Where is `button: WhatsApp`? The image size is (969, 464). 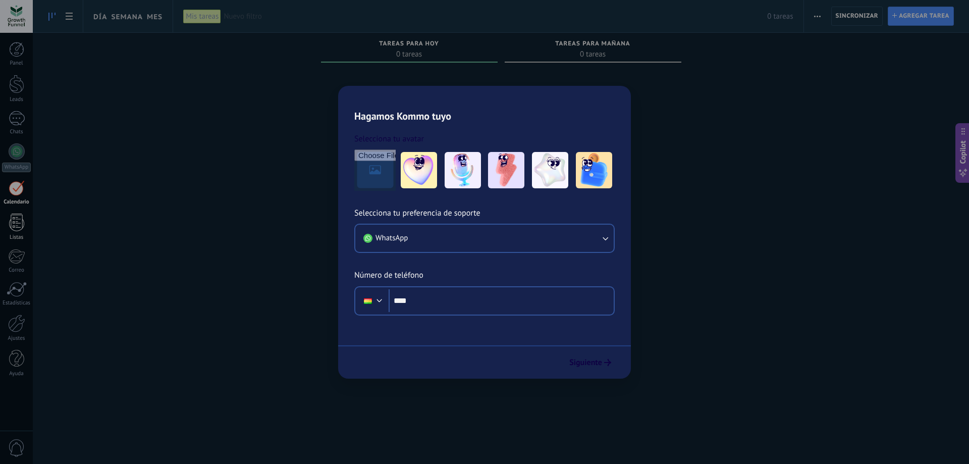 button: WhatsApp is located at coordinates (484, 238).